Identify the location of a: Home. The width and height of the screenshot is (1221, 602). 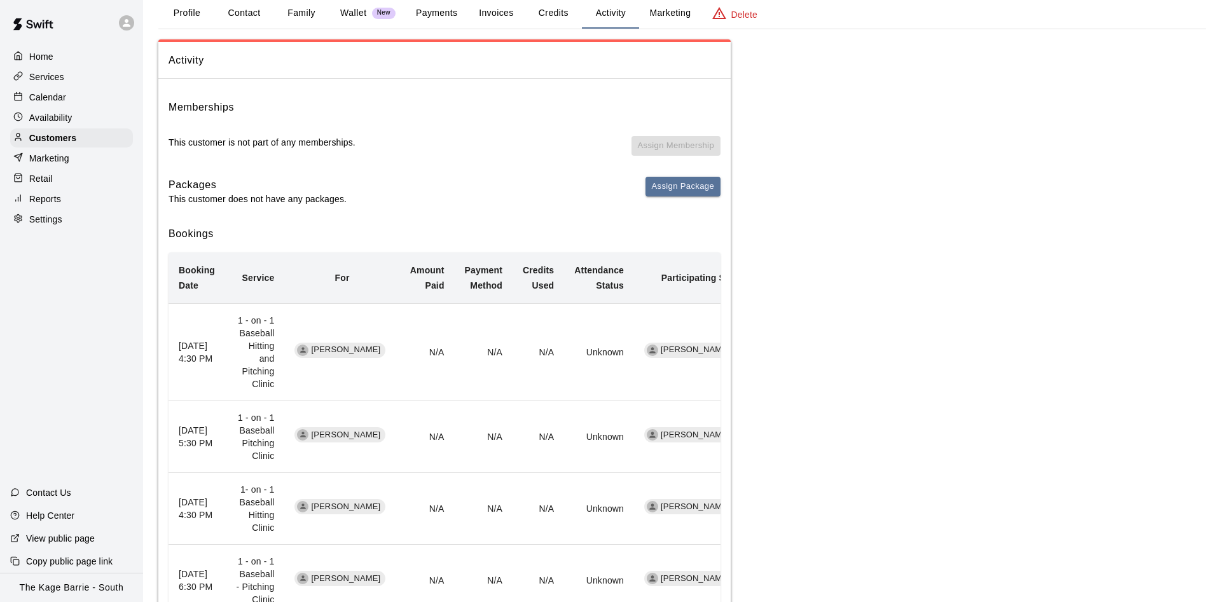
(71, 57).